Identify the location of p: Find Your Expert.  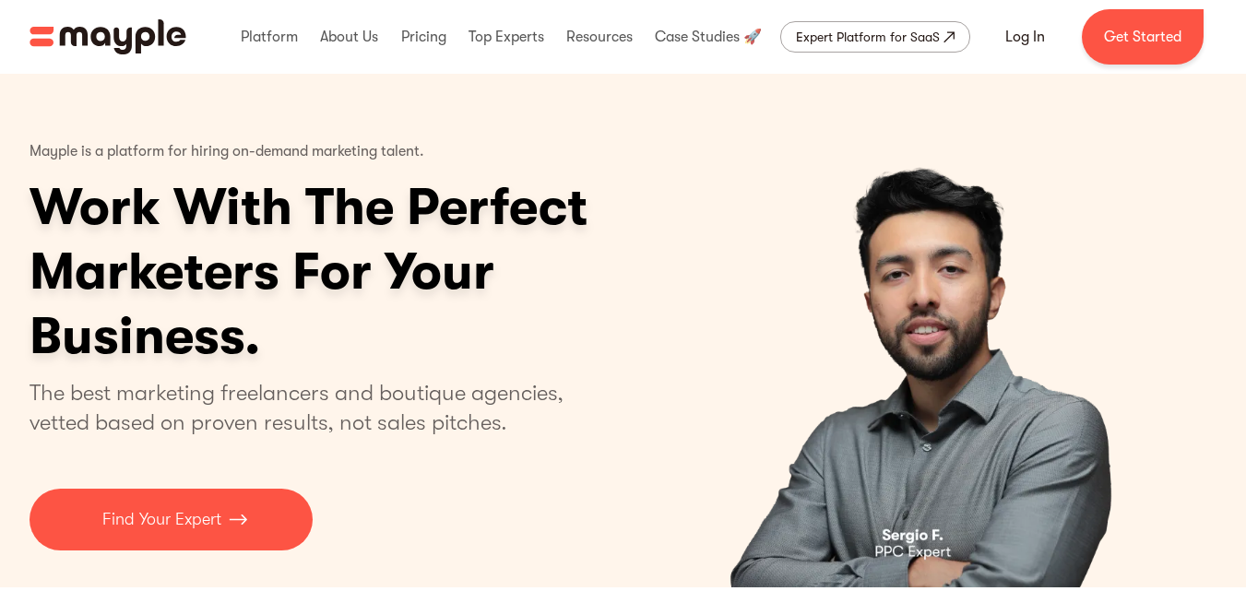
(161, 519).